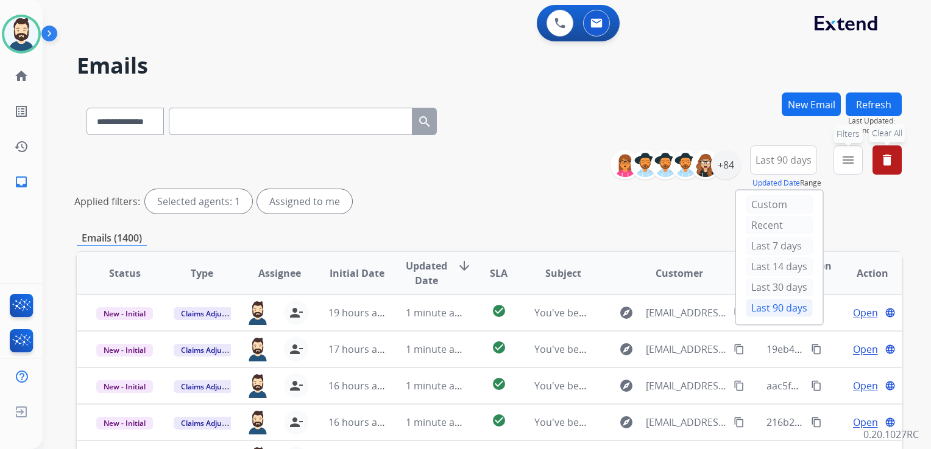  What do you see at coordinates (722, 423) in the screenshot?
I see `span: You've been assigned a new service order: 5f3e51bf-624e-4f7a-99b7-2e693c2b04f3` at bounding box center [722, 423].